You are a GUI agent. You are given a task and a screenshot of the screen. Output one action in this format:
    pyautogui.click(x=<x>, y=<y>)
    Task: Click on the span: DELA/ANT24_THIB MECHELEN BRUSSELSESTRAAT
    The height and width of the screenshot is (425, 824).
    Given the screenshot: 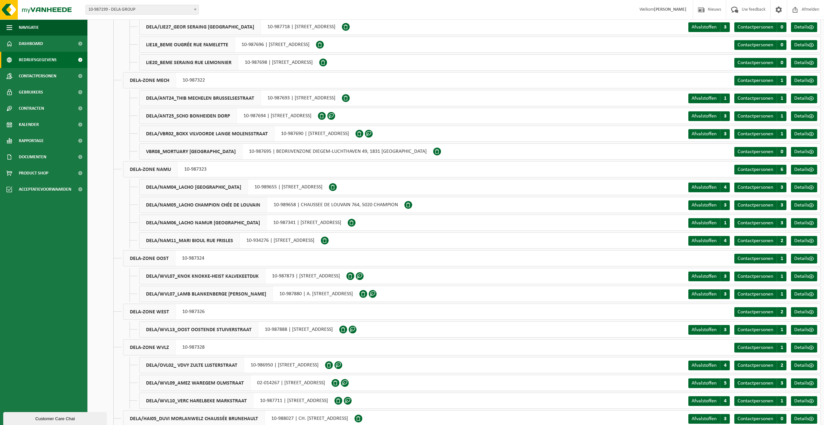 What is the action you would take?
    pyautogui.click(x=200, y=98)
    